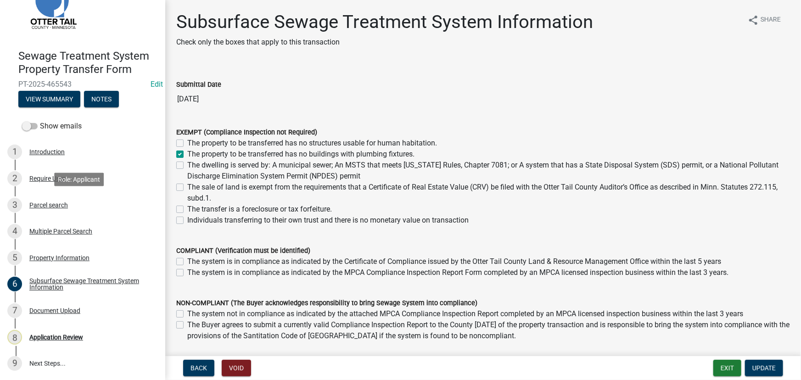  Describe the element at coordinates (246, 133) in the screenshot. I see `label: EXEMPT (Compliance Inspection not Required)` at that location.